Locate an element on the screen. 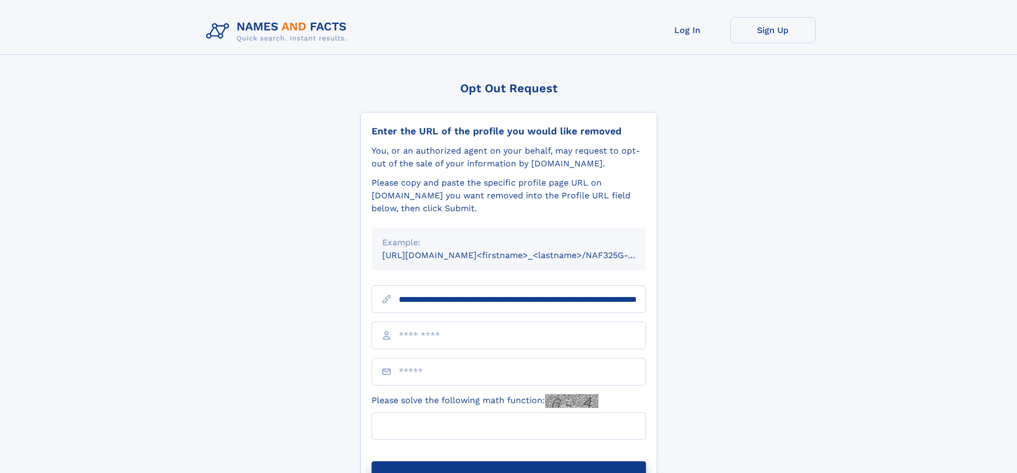 The image size is (1017, 473). div: Example: is located at coordinates (509, 243).